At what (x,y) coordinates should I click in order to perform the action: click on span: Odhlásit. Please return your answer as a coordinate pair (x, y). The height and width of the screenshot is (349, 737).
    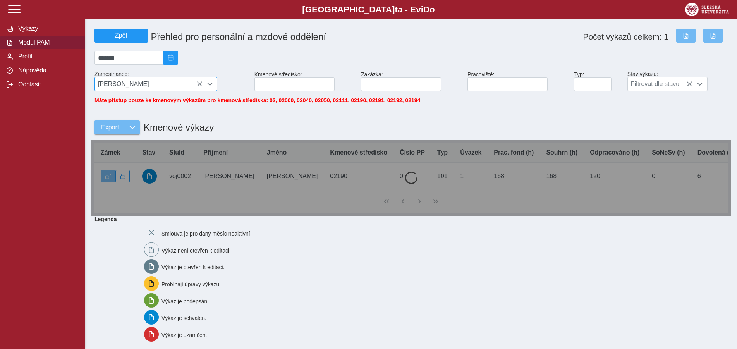
    Looking at the image, I should click on (47, 84).